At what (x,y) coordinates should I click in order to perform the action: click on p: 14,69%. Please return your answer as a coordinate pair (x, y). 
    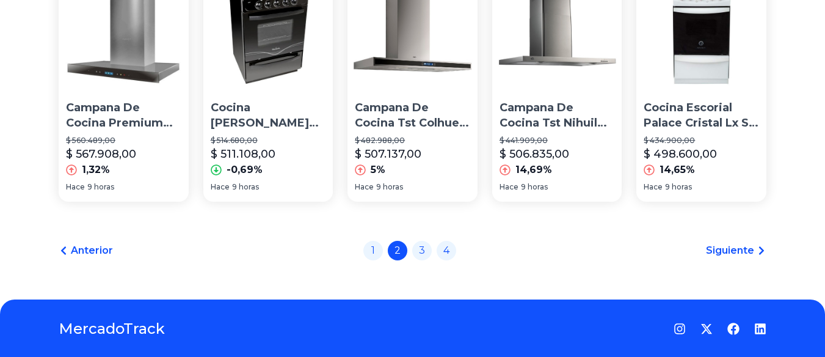
    Looking at the image, I should click on (534, 170).